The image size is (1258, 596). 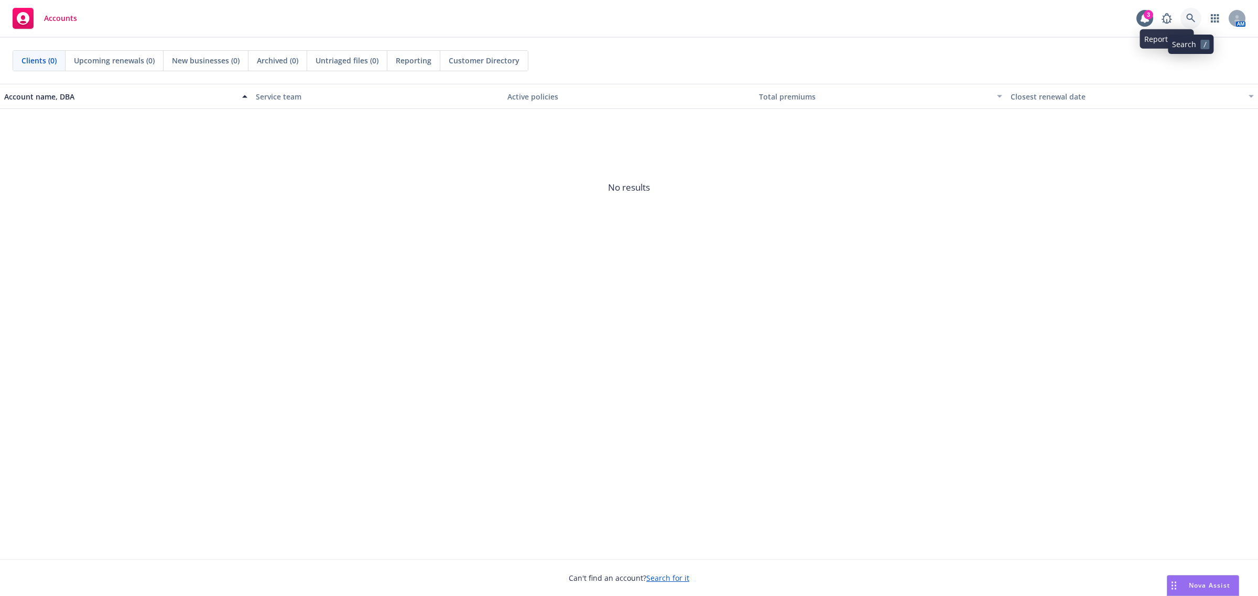 What do you see at coordinates (60, 18) in the screenshot?
I see `span: Accounts` at bounding box center [60, 18].